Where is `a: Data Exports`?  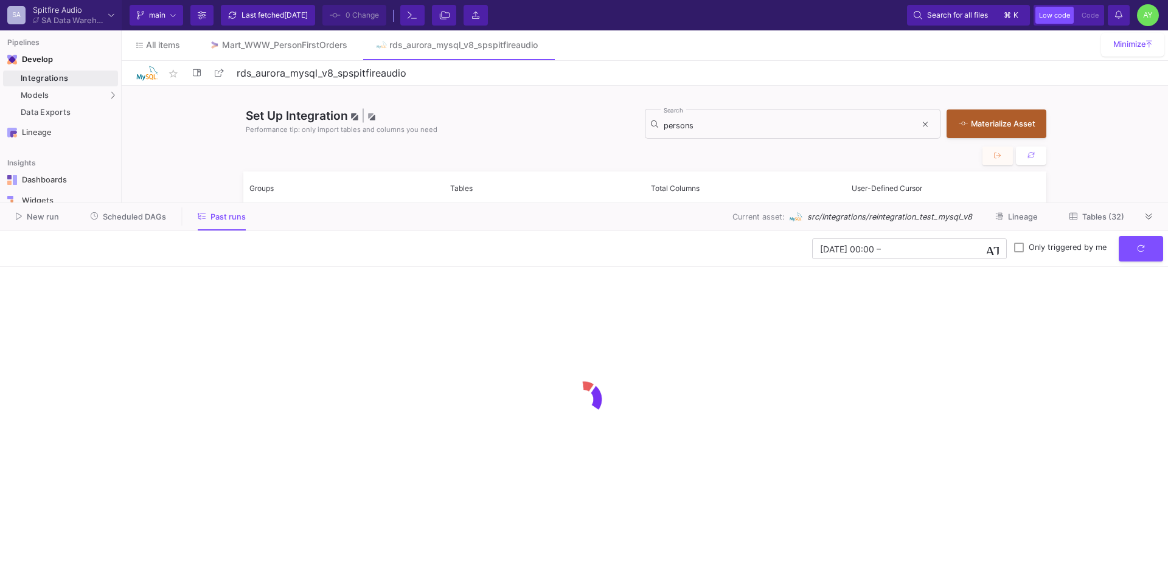 a: Data Exports is located at coordinates (60, 113).